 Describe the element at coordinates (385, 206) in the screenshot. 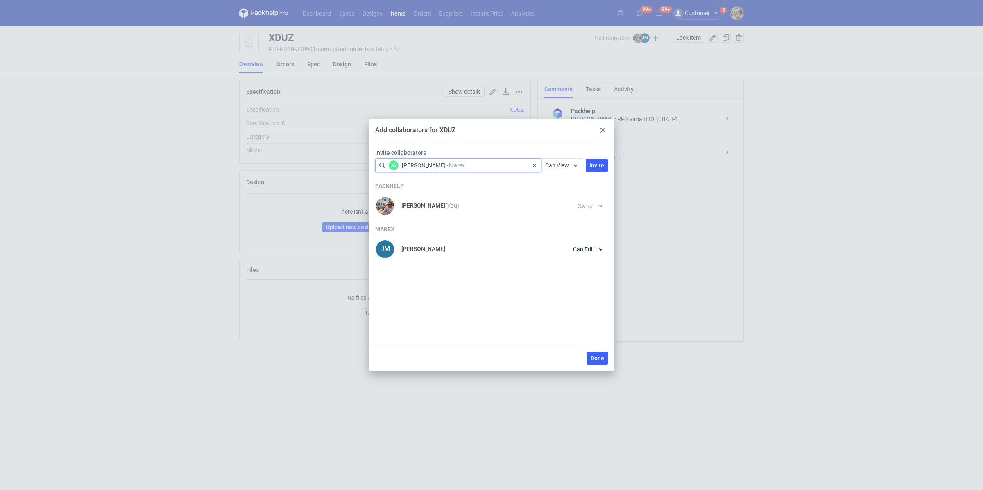

I see `img: Michał Palasek` at that location.